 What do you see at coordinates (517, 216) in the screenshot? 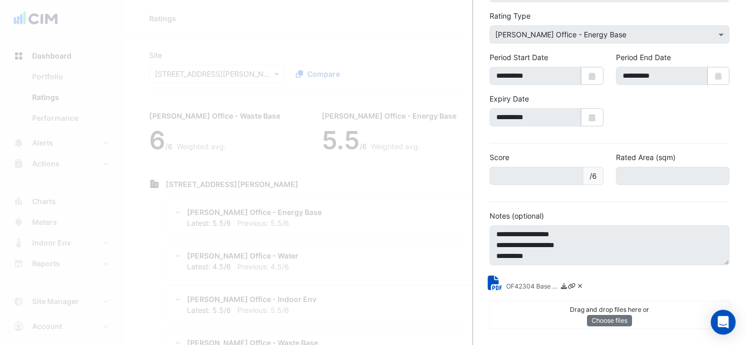
I see `label: Notes (optional)` at bounding box center [517, 216].